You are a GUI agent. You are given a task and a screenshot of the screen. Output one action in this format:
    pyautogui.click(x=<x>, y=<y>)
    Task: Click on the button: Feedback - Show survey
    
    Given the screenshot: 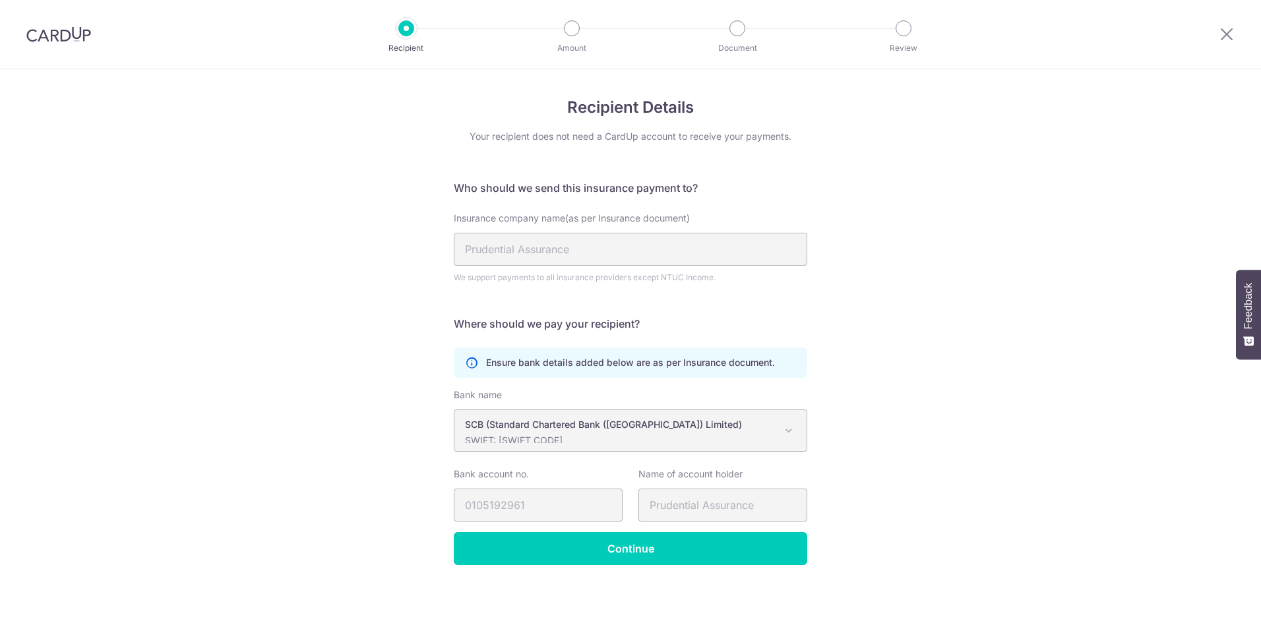 What is the action you would take?
    pyautogui.click(x=1249, y=315)
    